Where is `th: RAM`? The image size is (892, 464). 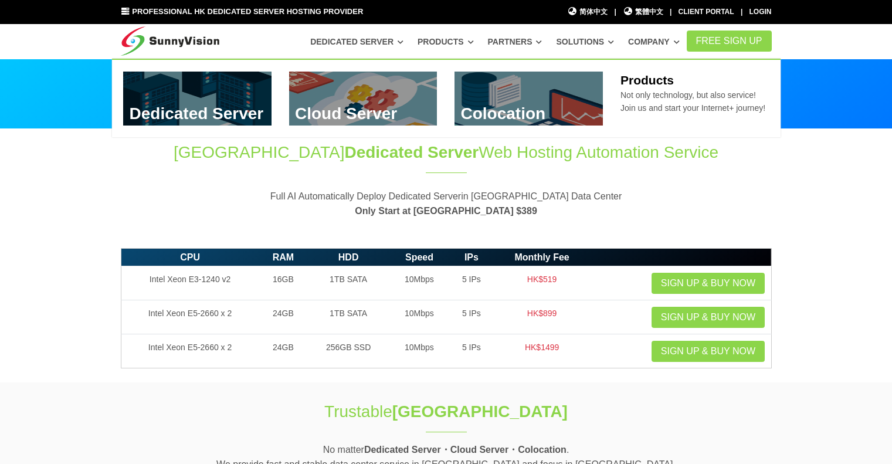 th: RAM is located at coordinates (283, 257).